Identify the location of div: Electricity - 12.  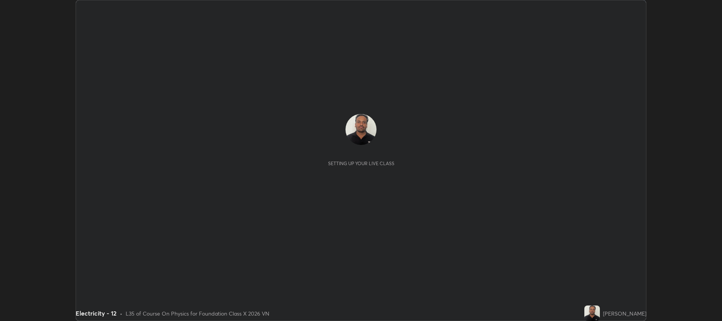
(96, 313).